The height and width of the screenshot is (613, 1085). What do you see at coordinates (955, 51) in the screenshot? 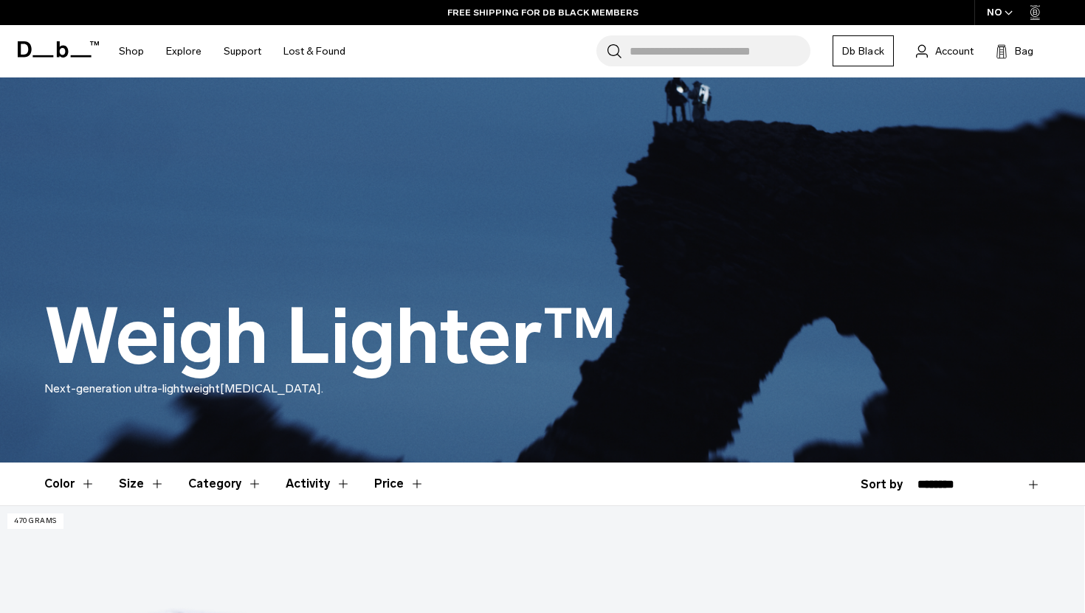
I see `span: Account` at bounding box center [955, 51].